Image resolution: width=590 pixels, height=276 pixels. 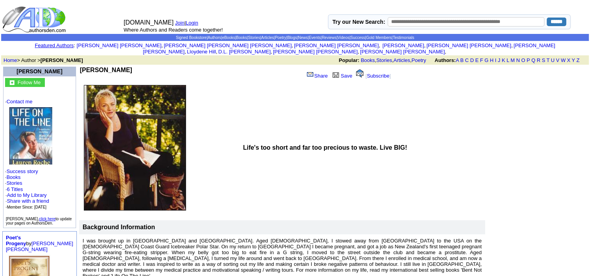 What do you see at coordinates (16, 241) in the screenshot?
I see `a: Poet's Progeny` at bounding box center [16, 241].